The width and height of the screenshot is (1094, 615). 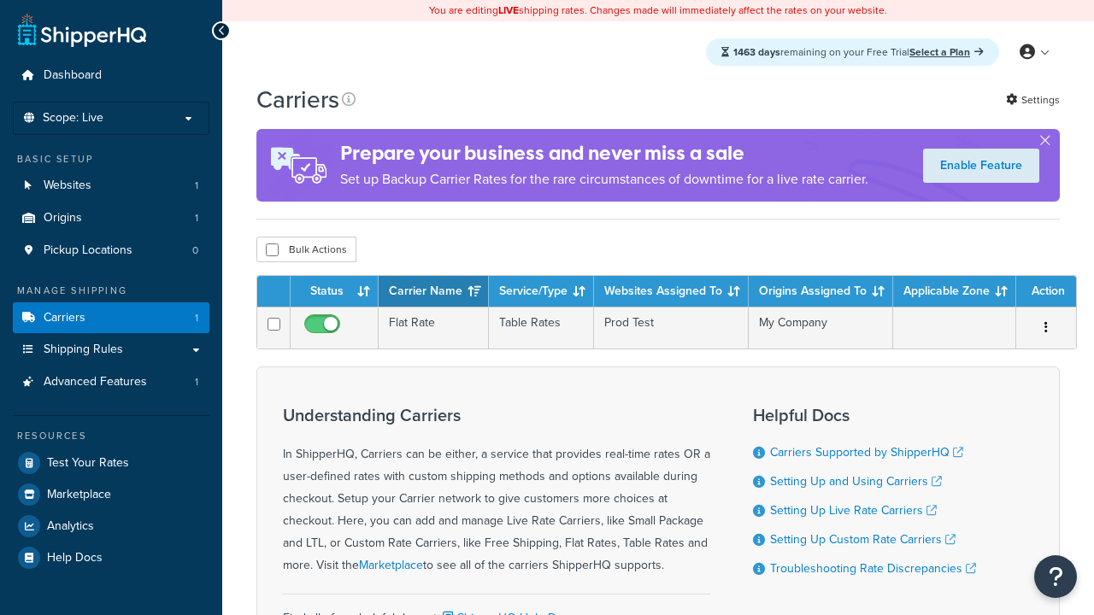 What do you see at coordinates (64, 318) in the screenshot?
I see `span: Carriers` at bounding box center [64, 318].